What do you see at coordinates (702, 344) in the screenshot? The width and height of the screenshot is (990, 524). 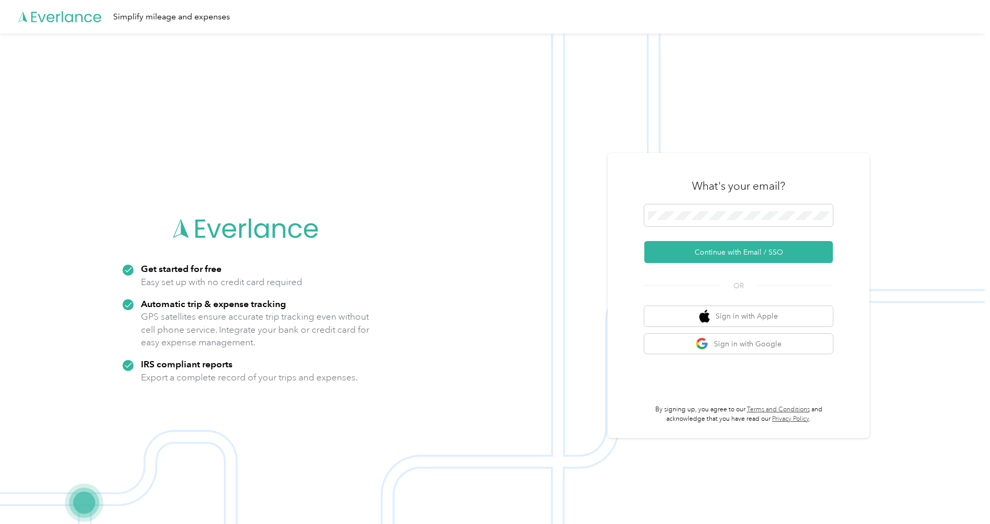 I see `img: google logo` at bounding box center [702, 344].